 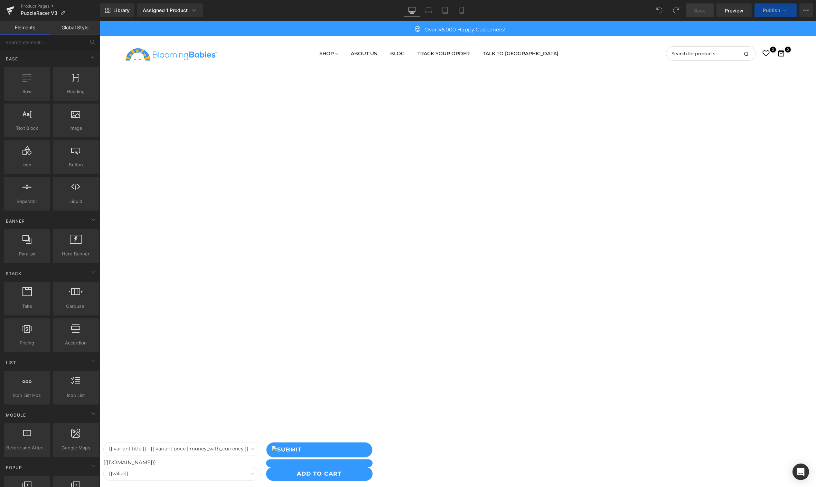 I want to click on button: Publish, so click(x=775, y=10).